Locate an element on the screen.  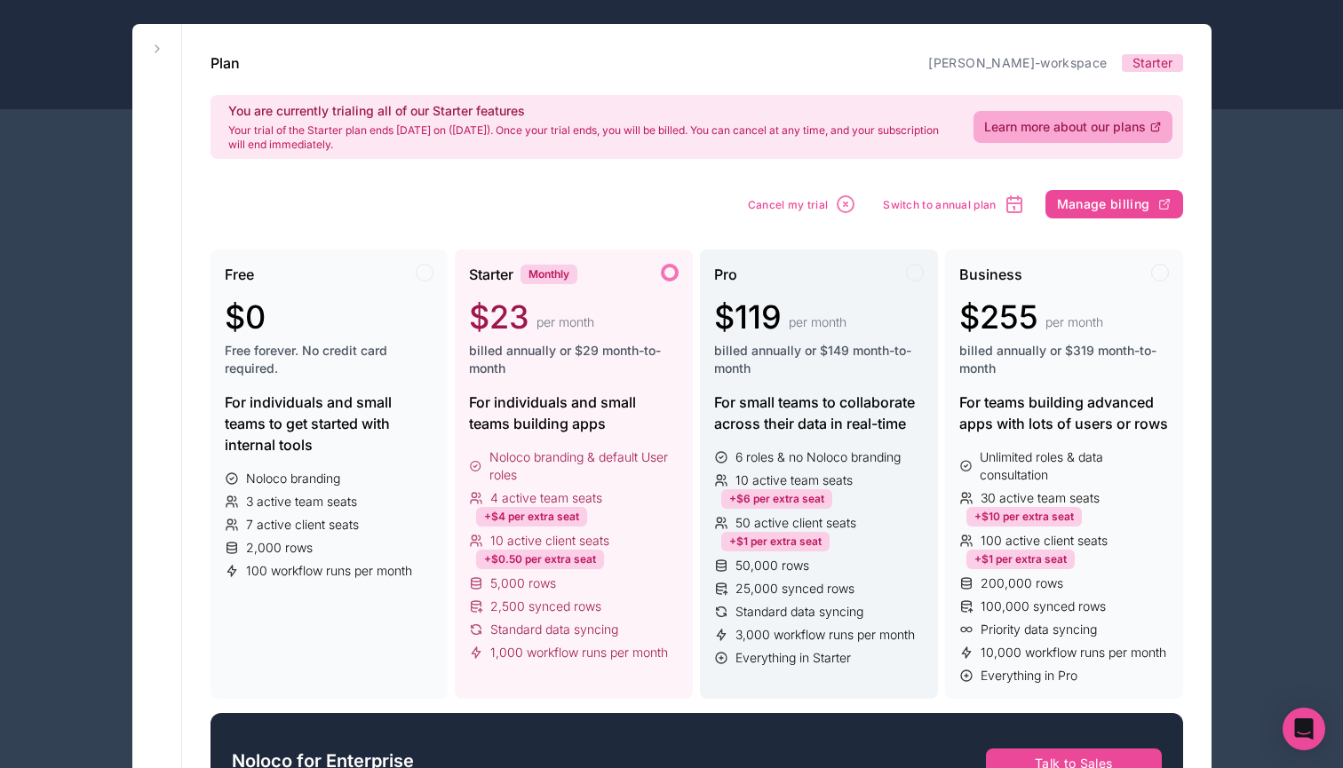
span: billed annually or $319 month-to-month is located at coordinates (1064, 360).